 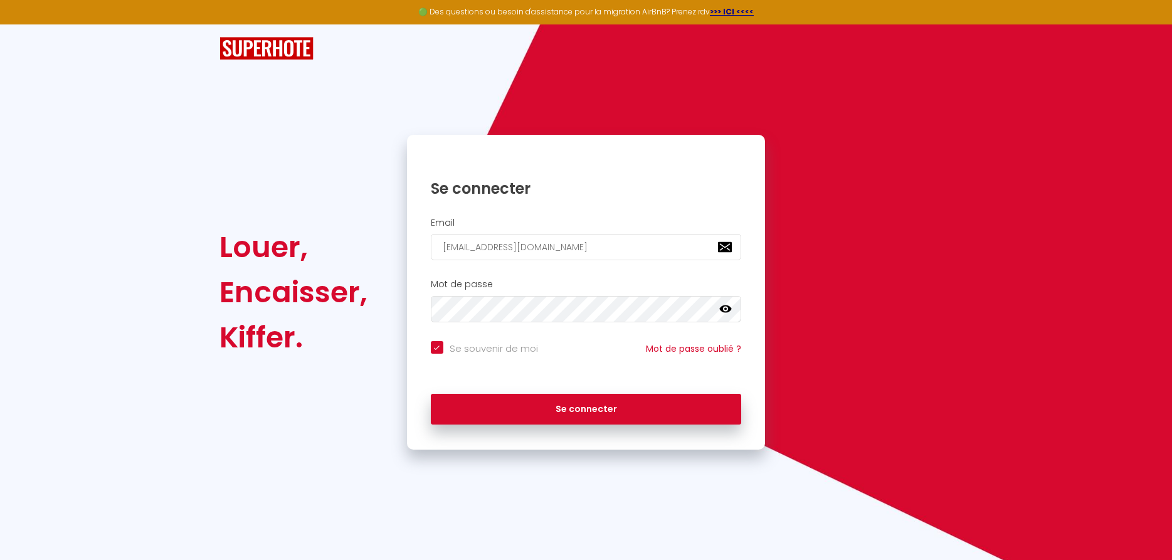 I want to click on h1: Se connecter, so click(x=586, y=188).